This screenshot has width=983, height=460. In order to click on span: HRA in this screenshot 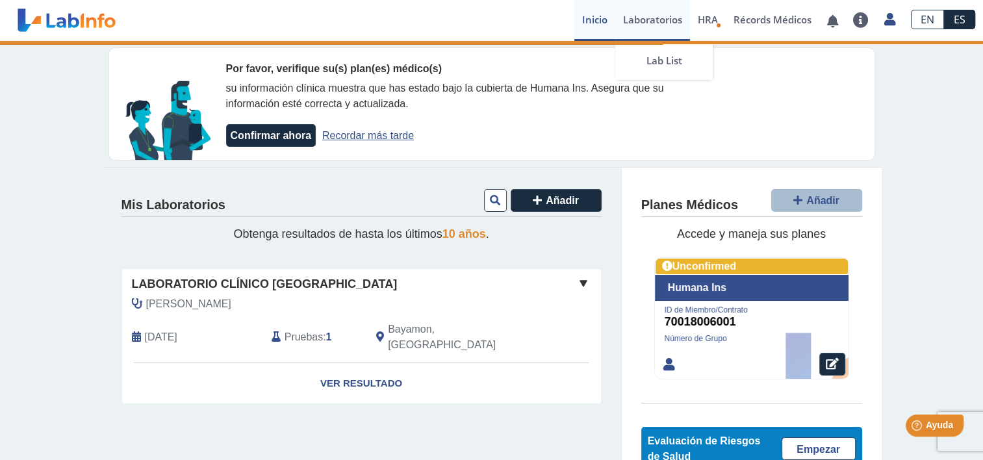, I will do `click(708, 19)`.